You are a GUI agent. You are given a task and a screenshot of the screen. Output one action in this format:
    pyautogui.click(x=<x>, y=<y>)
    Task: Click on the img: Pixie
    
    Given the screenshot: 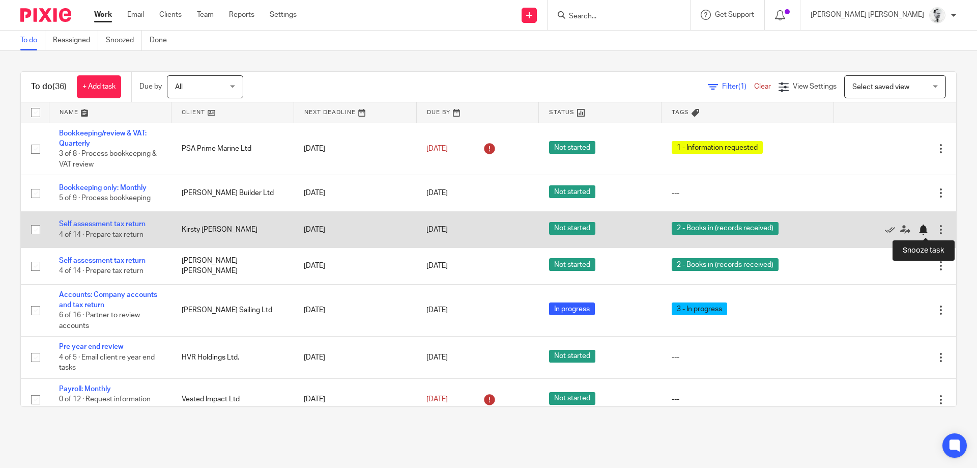 What is the action you would take?
    pyautogui.click(x=46, y=15)
    